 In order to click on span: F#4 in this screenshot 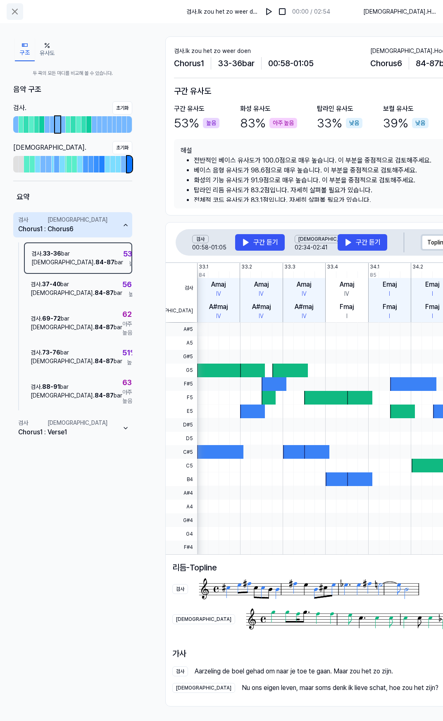, I will do `click(181, 547)`.